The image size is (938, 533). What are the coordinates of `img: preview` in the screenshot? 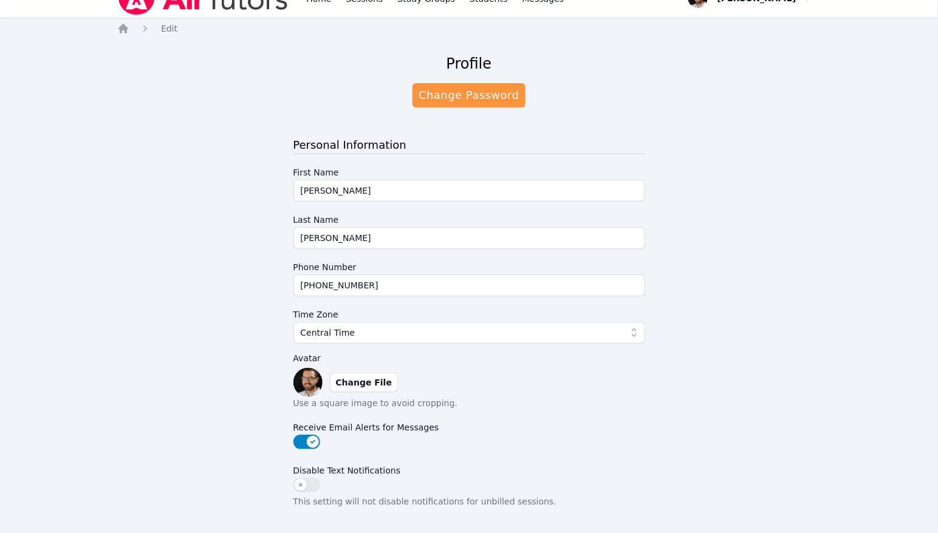 It's located at (308, 383).